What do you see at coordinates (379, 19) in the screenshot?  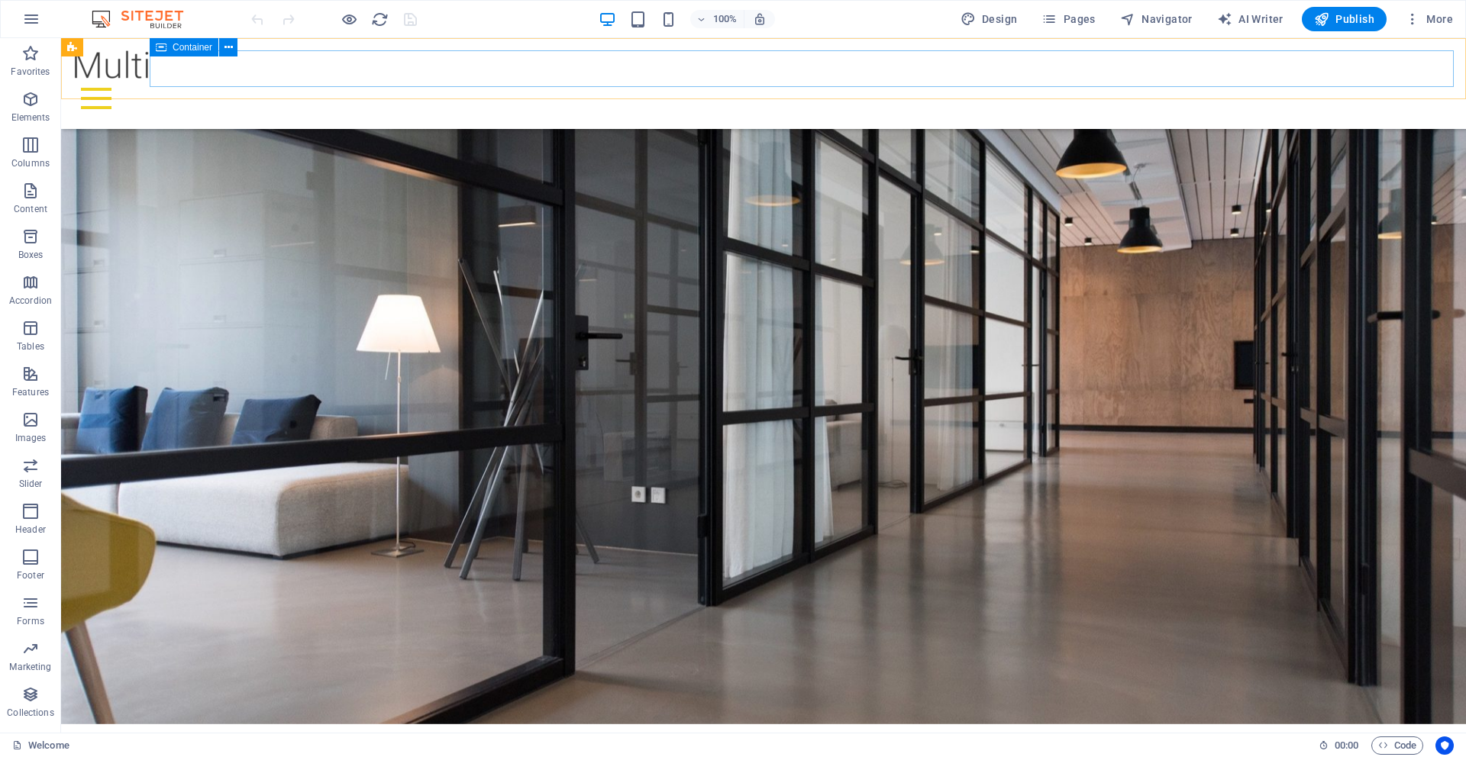 I see `button: reload` at bounding box center [379, 19].